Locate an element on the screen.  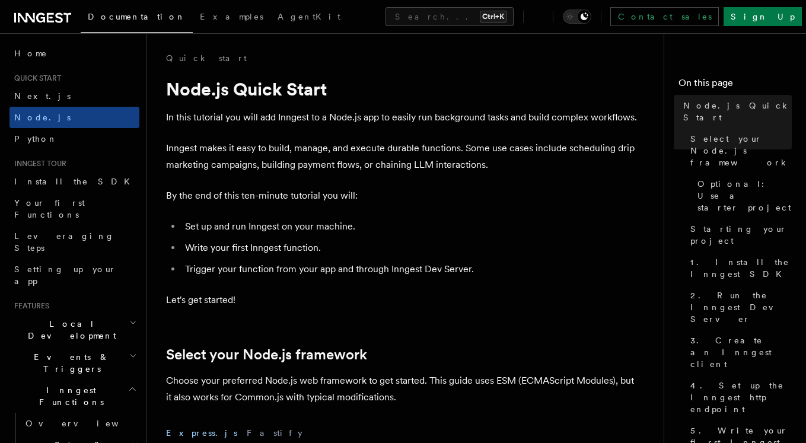
p: In this tutorial you will add Inngest to a Node.js app to easily run background tasks and build c... is located at coordinates (403, 117).